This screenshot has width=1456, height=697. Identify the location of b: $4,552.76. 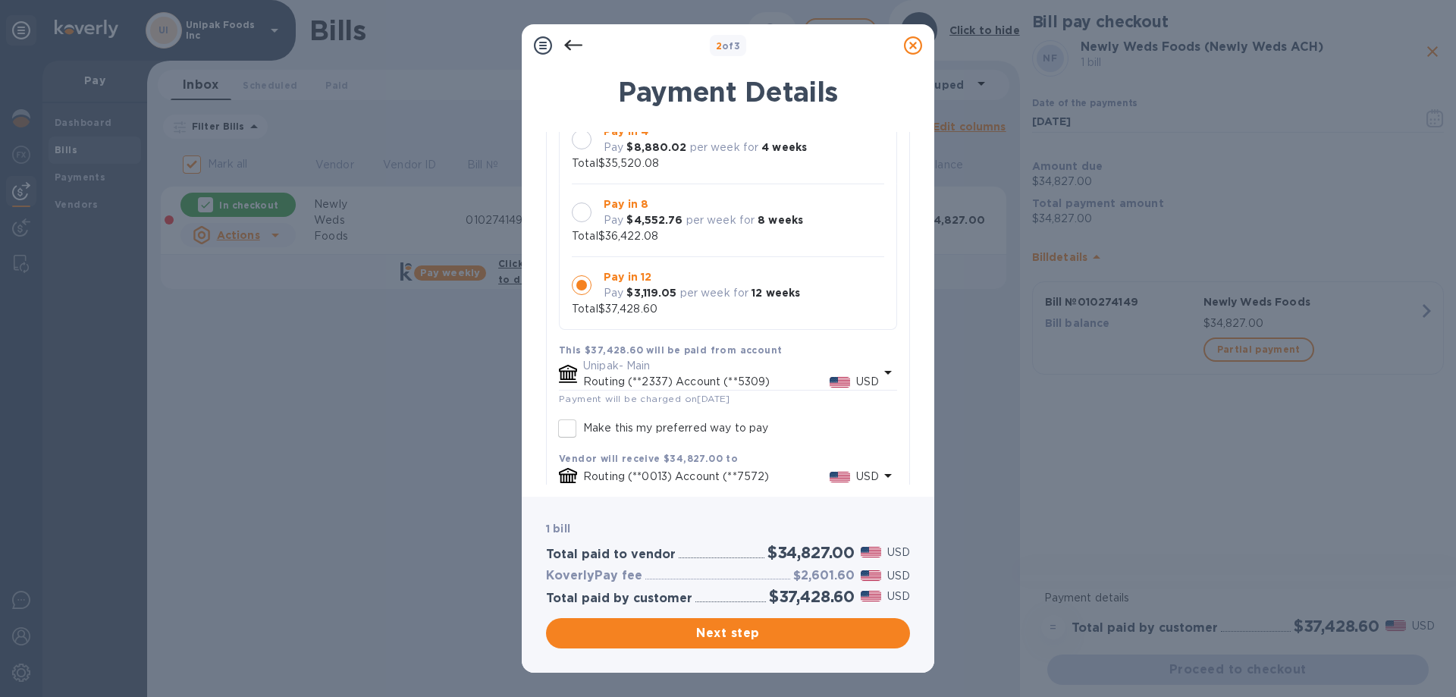
(654, 220).